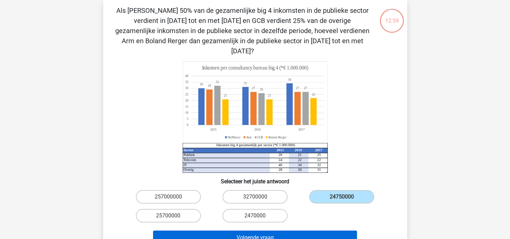 This screenshot has height=239, width=510. I want to click on tspan: 2121, so click(247, 95).